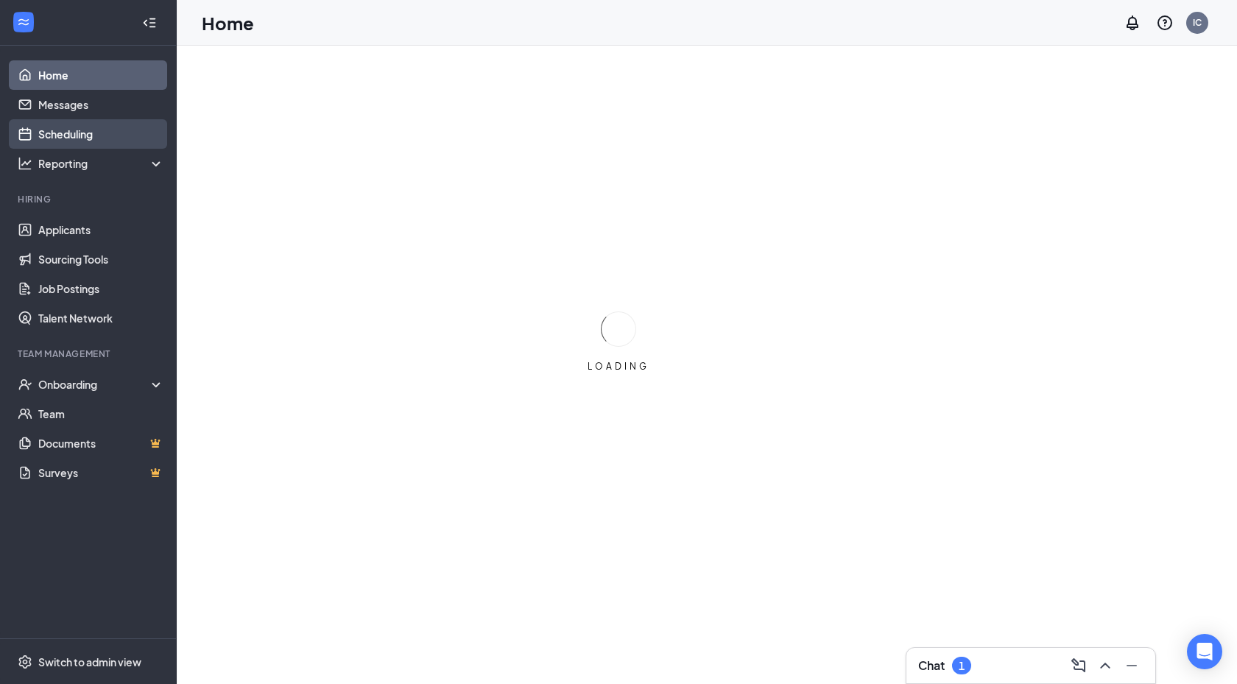  What do you see at coordinates (1198, 22) in the screenshot?
I see `div: IC` at bounding box center [1198, 22].